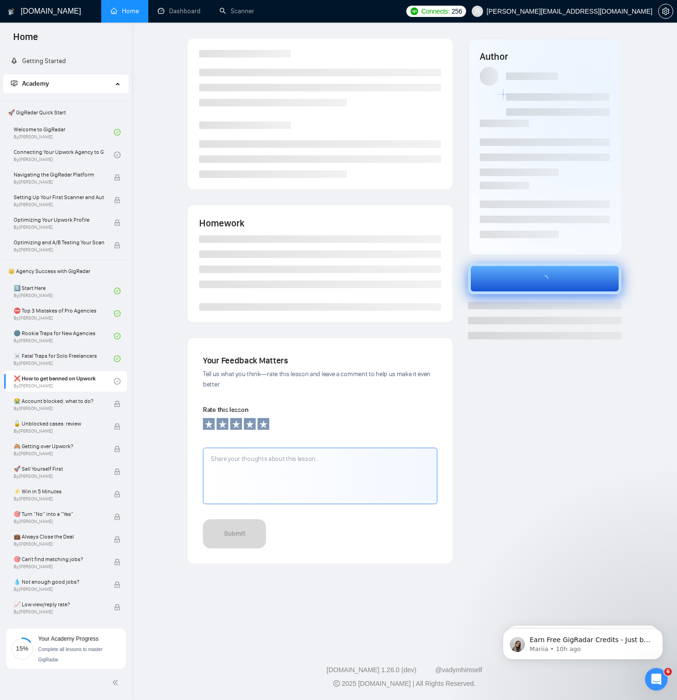  I want to click on p: Earn Free GigRadar Credits - Just by Sharing Your Story! 💬 Want more credits for sending proposal..., so click(102, 32).